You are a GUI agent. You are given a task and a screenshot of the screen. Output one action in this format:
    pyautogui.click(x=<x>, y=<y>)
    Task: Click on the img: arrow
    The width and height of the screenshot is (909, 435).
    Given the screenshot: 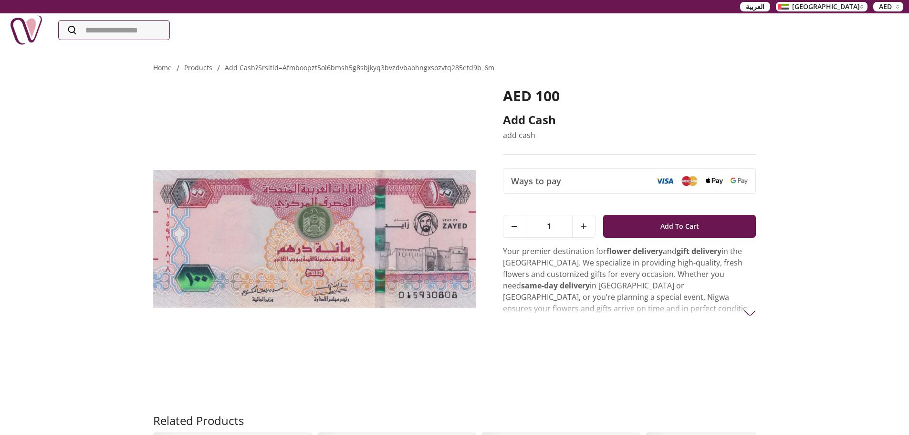 What is the action you would take?
    pyautogui.click(x=750, y=313)
    